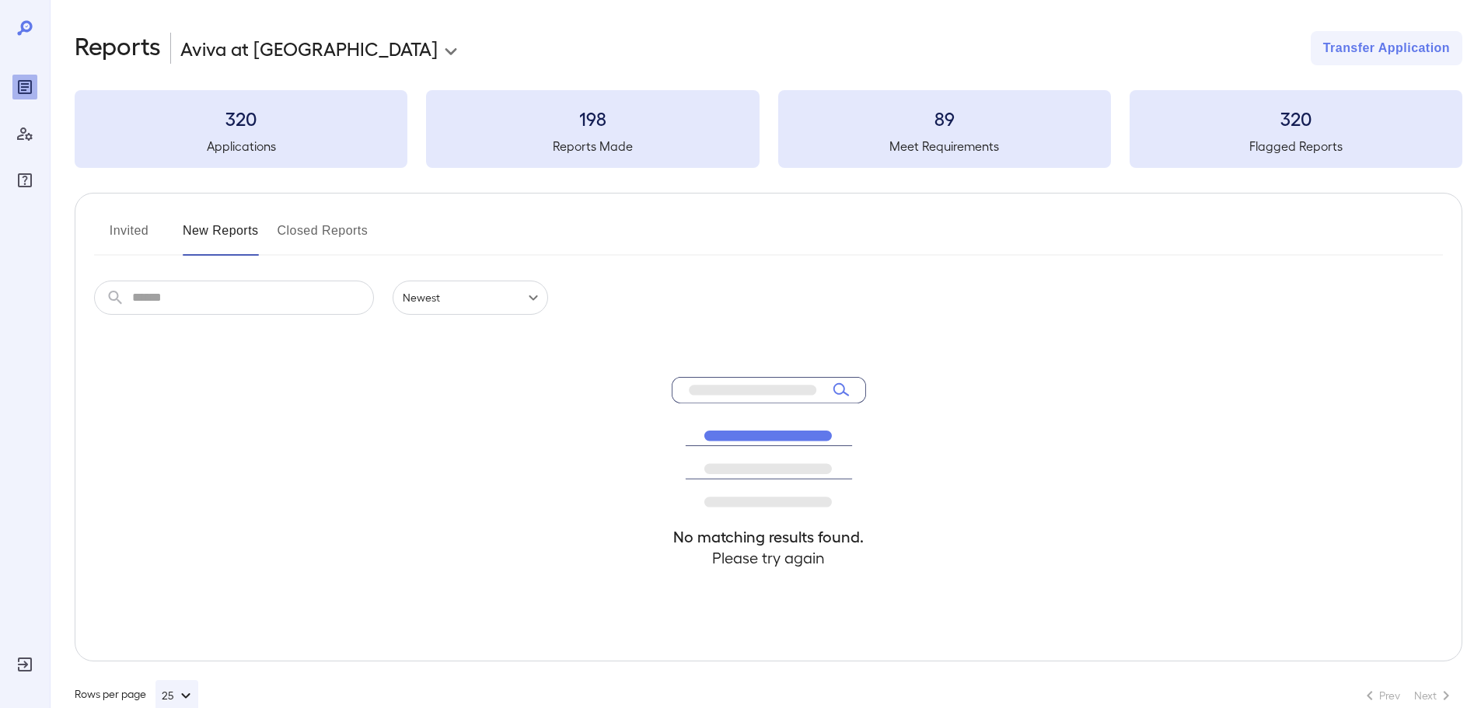 This screenshot has height=708, width=1481. Describe the element at coordinates (1296, 146) in the screenshot. I see `h5: Flagged Reports` at that location.